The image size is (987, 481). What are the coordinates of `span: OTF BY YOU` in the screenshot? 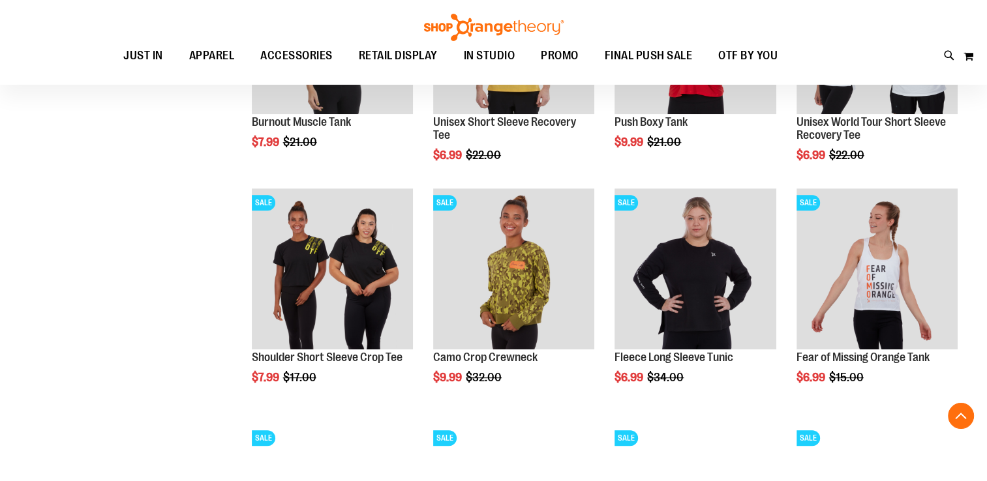 It's located at (747, 55).